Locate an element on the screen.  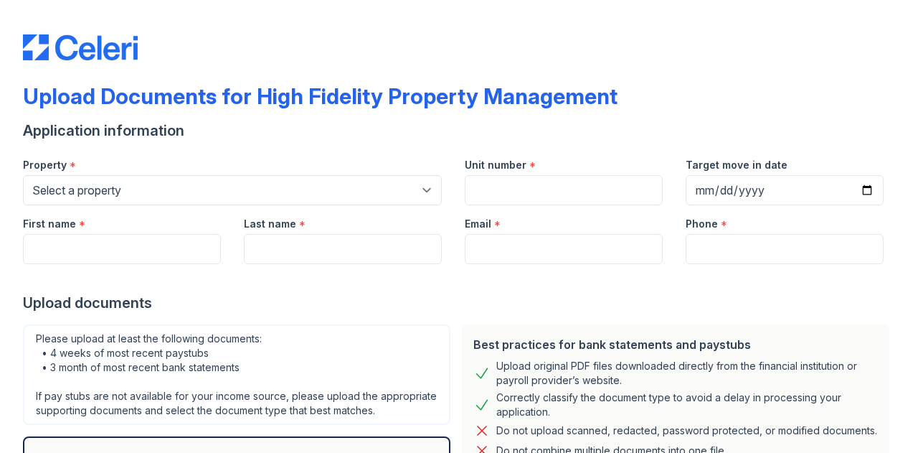
img: CE_Logo_Blue-a8612792a0a2168367f1c8372b55b34899dd931a85d93a1a3d3e32e68fde9ad4.png is located at coordinates (80, 47).